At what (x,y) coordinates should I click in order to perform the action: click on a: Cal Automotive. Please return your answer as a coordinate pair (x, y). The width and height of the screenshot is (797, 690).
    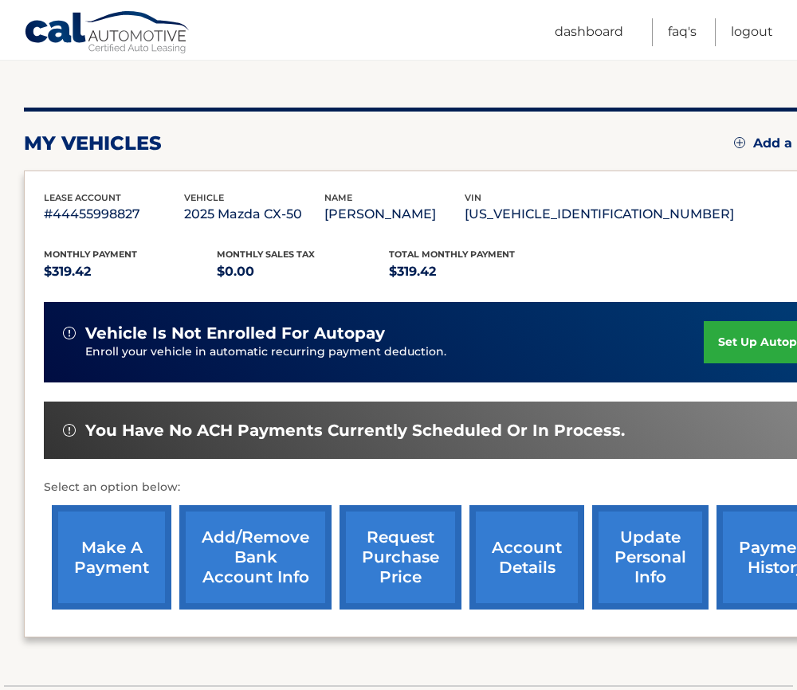
    Looking at the image, I should click on (108, 33).